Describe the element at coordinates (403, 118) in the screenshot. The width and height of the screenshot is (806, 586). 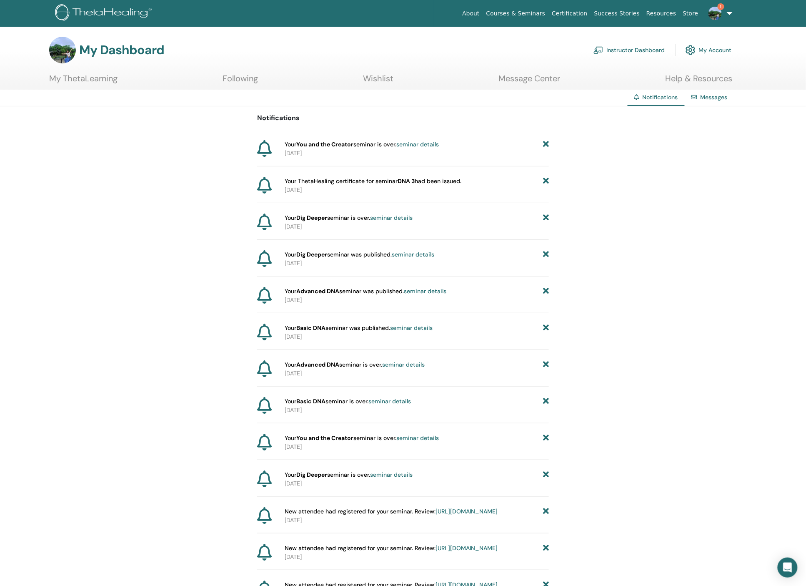
I see `p: Notifications` at that location.